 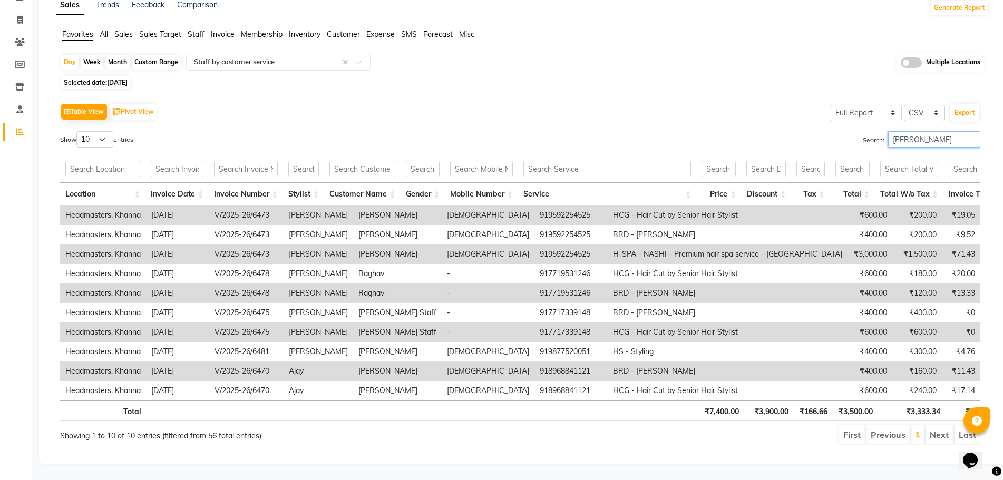 What do you see at coordinates (177, 194) in the screenshot?
I see `th: Invoice Date: activate to sort column ascending` at bounding box center [177, 194].